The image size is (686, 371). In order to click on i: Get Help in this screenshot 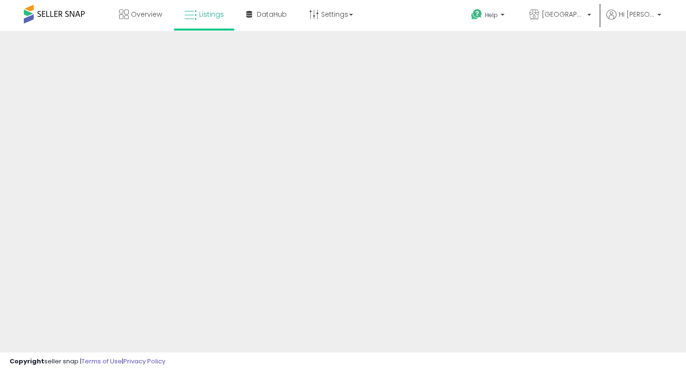, I will do `click(476, 14)`.